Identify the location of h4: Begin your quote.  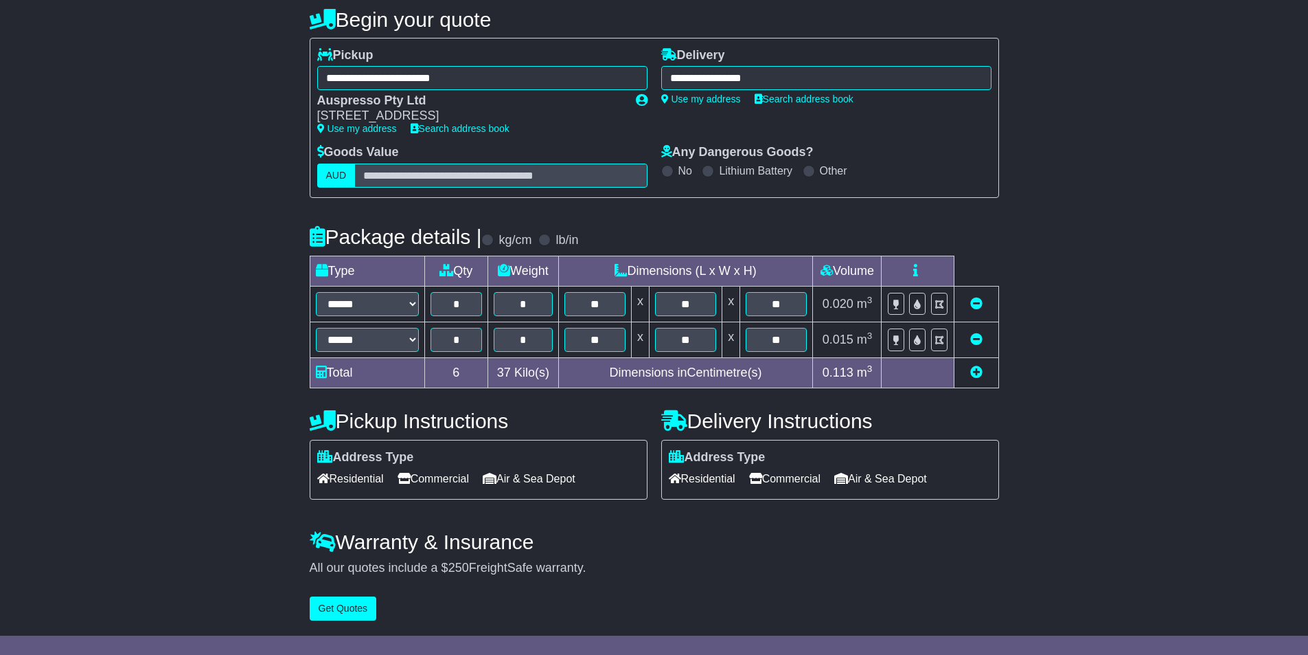
(655, 19).